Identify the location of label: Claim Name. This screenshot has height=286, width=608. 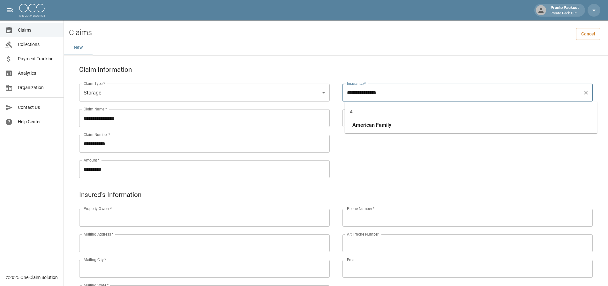
(95, 109).